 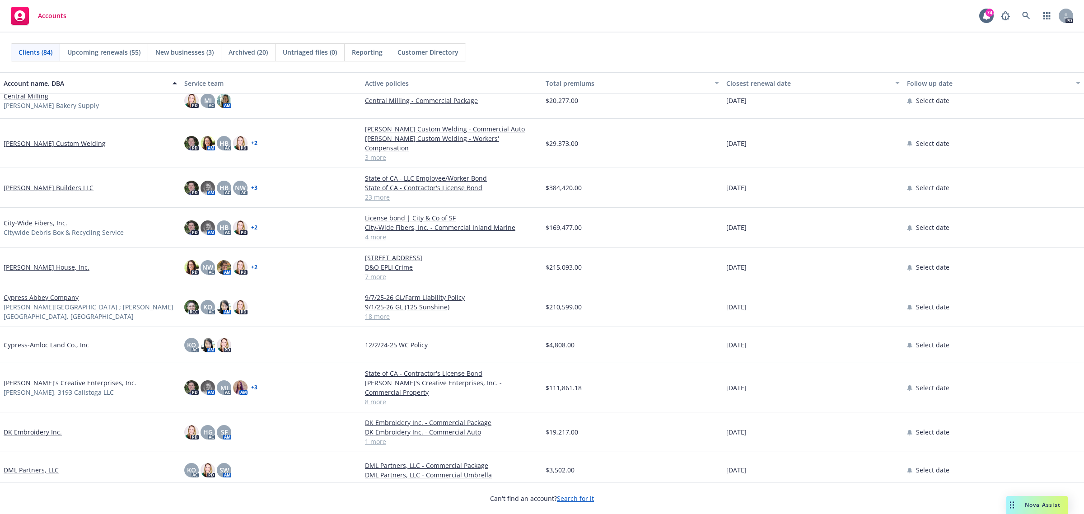 I want to click on span: $3,502.00, so click(x=560, y=470).